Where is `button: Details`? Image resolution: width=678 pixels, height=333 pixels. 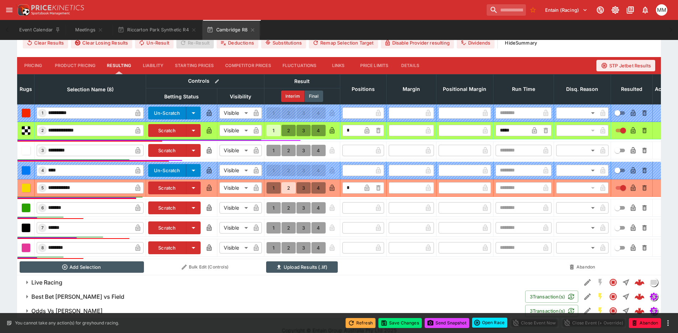
button: Details is located at coordinates (410, 66).